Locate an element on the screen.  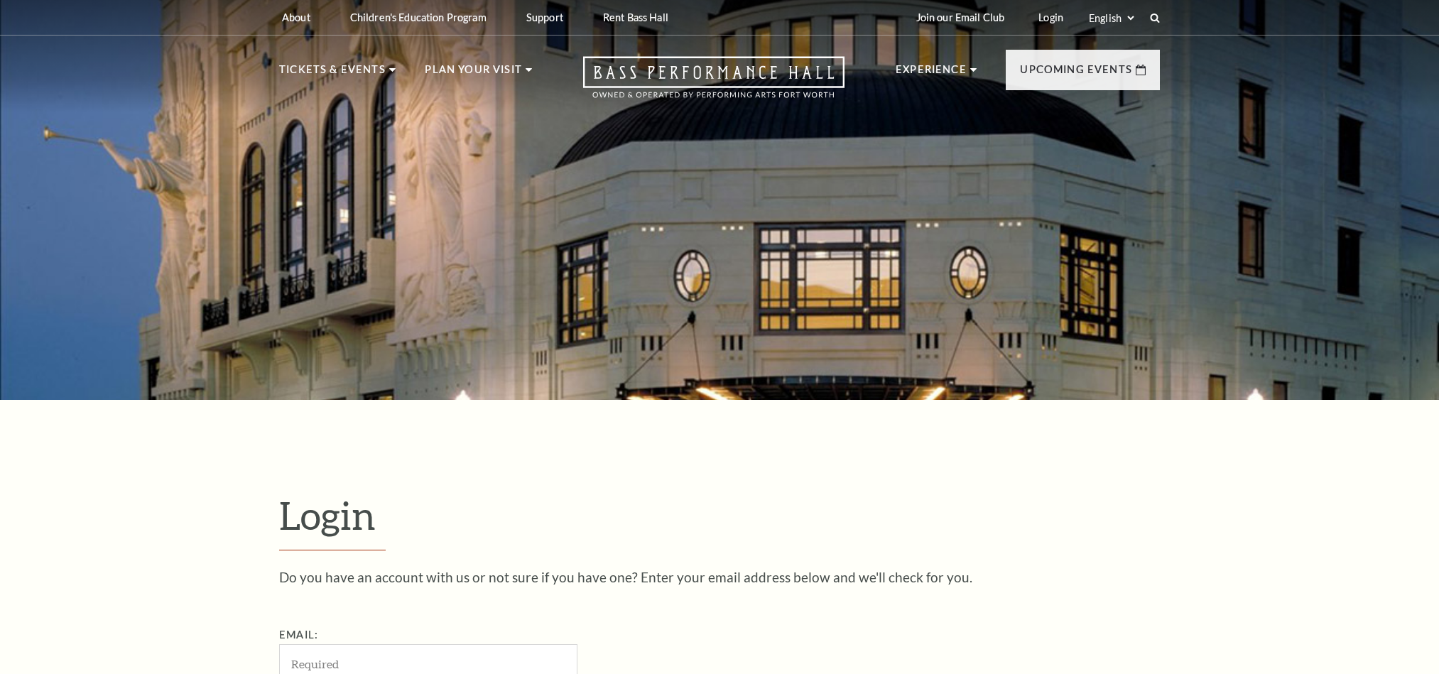
select: Select: is located at coordinates (1111, 18).